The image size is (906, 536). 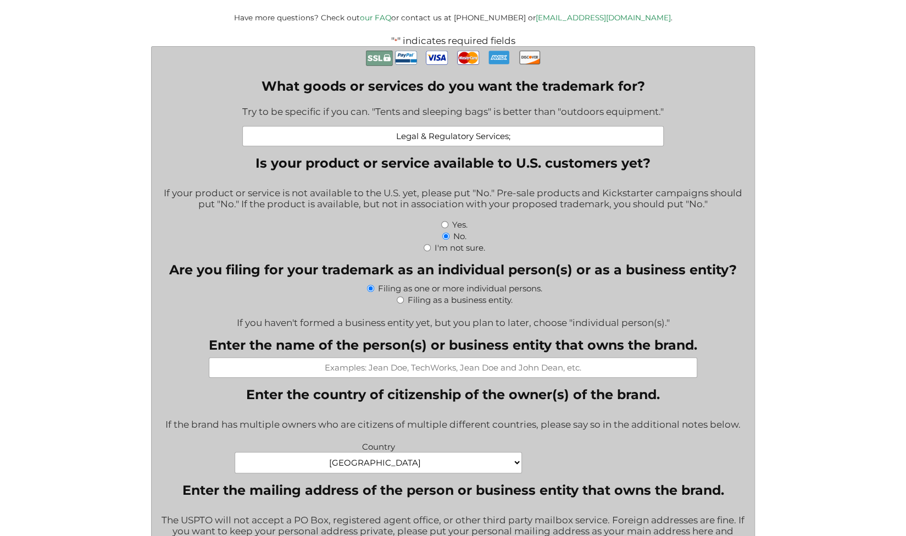 I want to click on img: MasterCard, so click(x=468, y=58).